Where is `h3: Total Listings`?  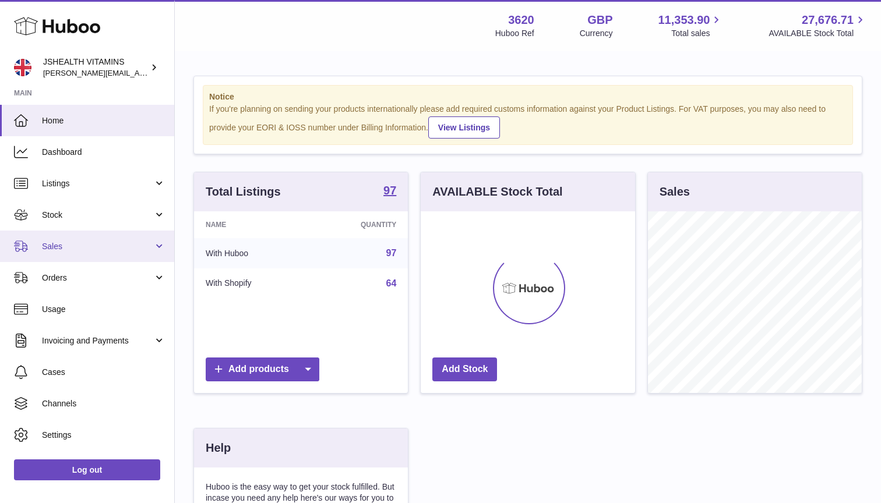 h3: Total Listings is located at coordinates (243, 192).